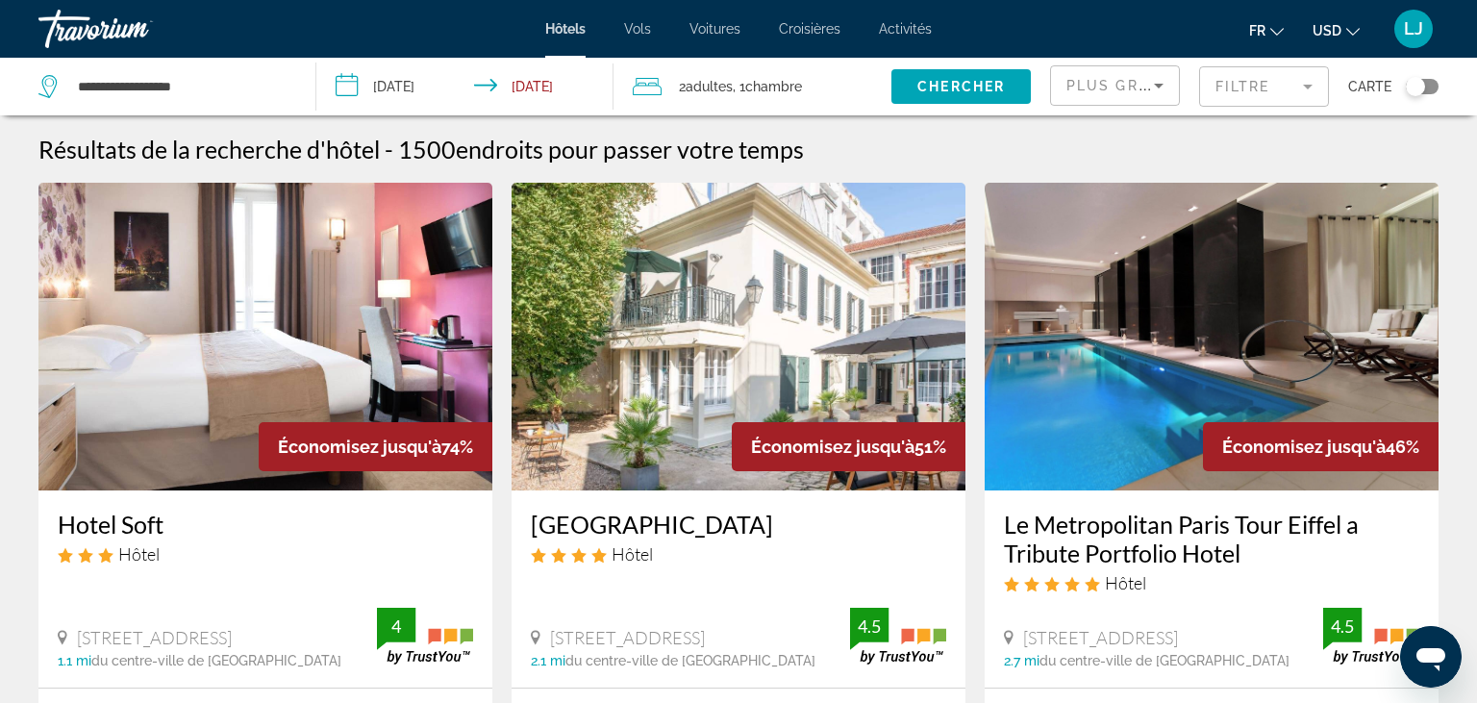  Describe the element at coordinates (209, 149) in the screenshot. I see `h1: Résultats de la recherche d'hôtel` at that location.